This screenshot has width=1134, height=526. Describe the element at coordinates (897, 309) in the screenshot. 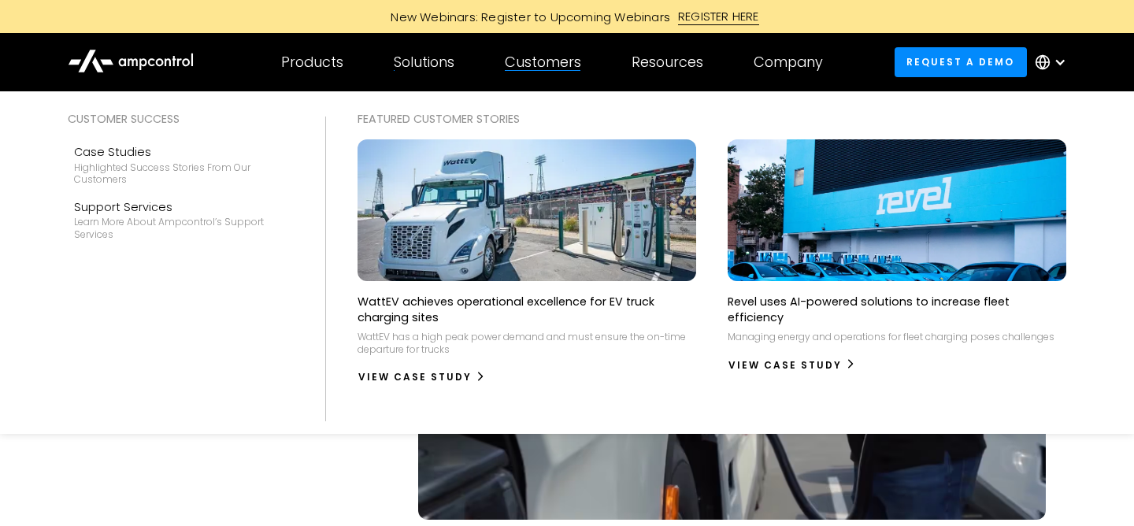

I see `p: Revel uses AI-powered solutions to increase fleet efficiency` at that location.